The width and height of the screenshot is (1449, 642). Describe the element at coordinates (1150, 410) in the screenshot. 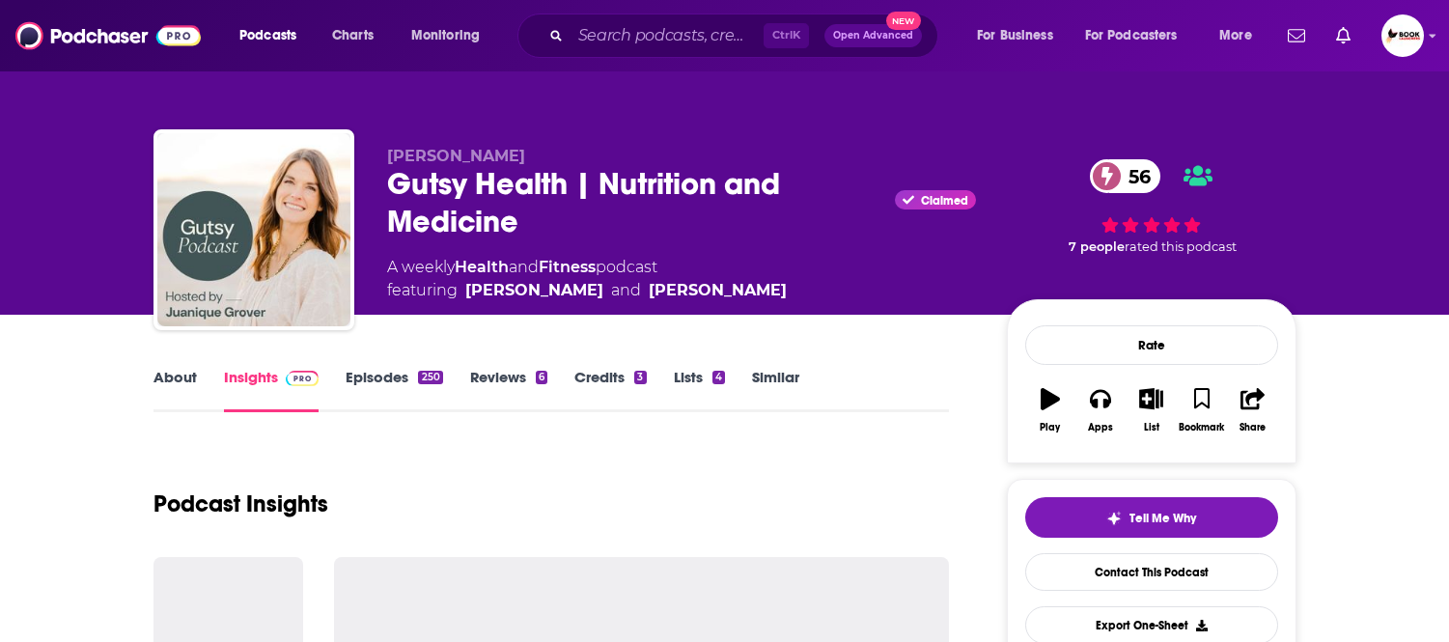

I see `button: List` at that location.